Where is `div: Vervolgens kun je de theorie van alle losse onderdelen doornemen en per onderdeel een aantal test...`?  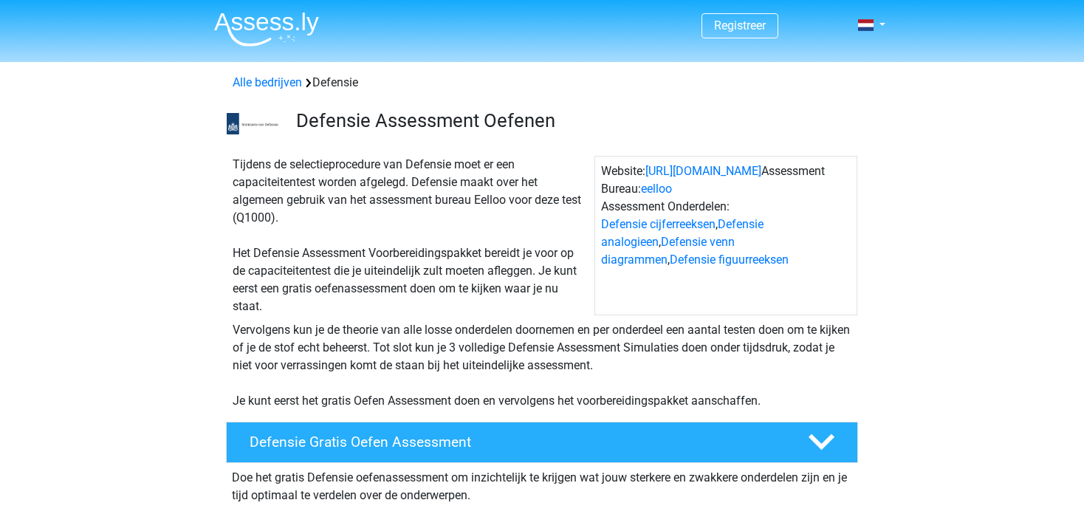 div: Vervolgens kun je de theorie van alle losse onderdelen doornemen en per onderdeel een aantal test... is located at coordinates (542, 365).